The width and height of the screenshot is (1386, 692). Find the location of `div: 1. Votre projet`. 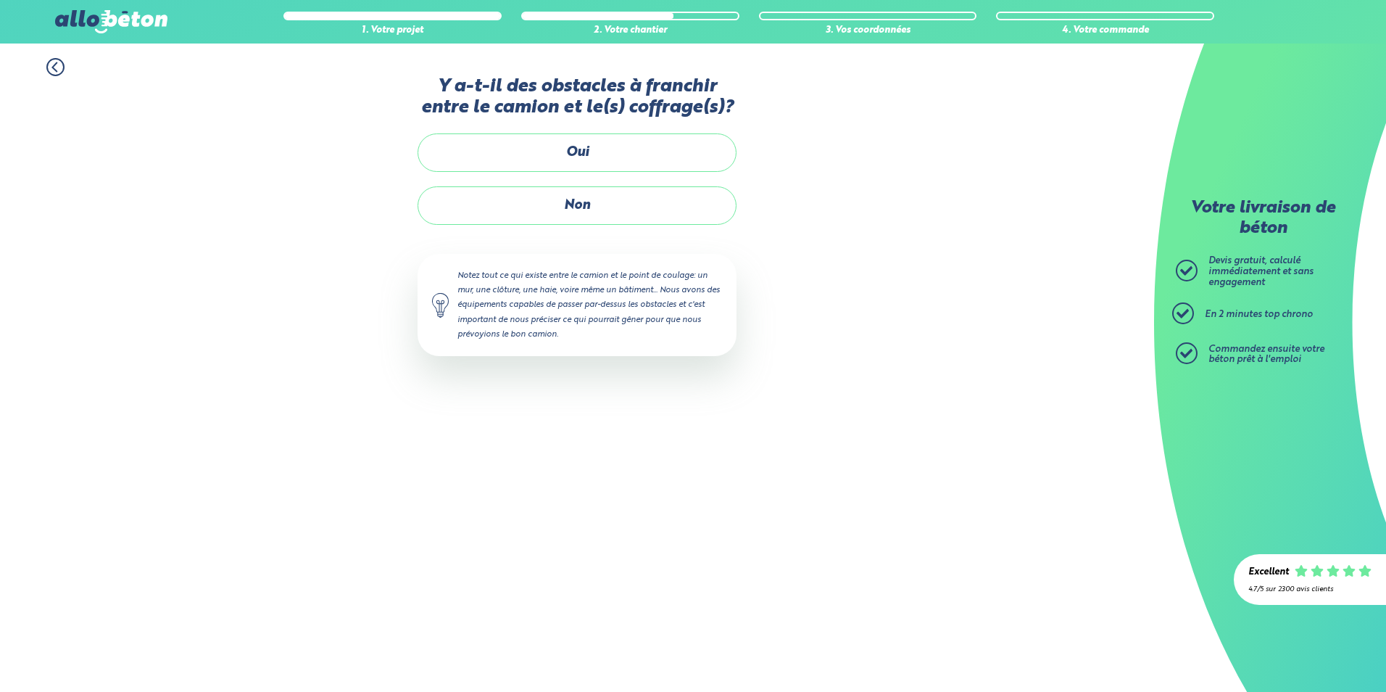

div: 1. Votre projet is located at coordinates (392, 30).